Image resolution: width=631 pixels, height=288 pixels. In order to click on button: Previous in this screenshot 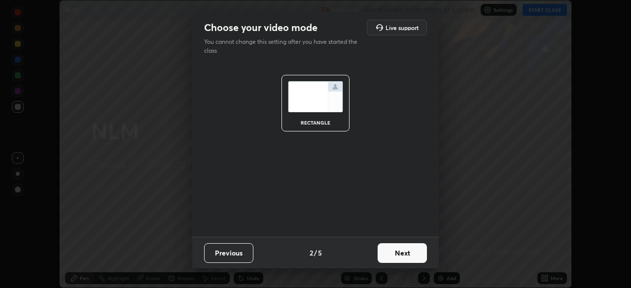, I will do `click(229, 253)`.